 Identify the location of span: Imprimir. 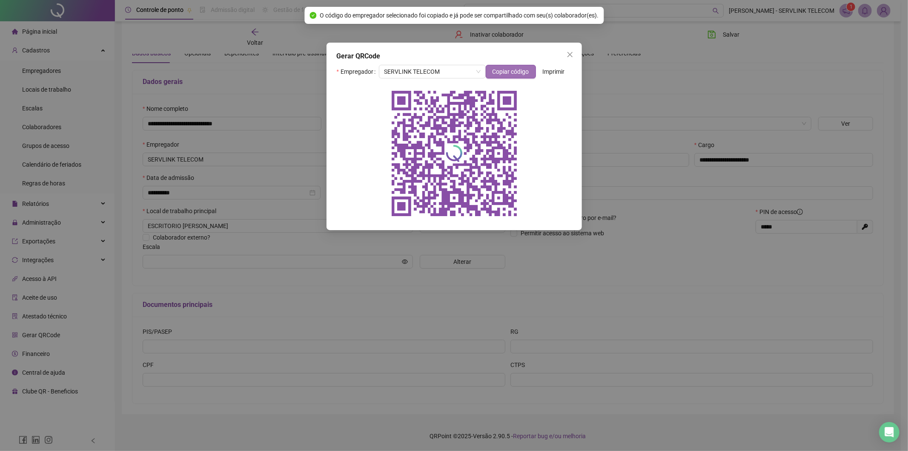
(554, 72).